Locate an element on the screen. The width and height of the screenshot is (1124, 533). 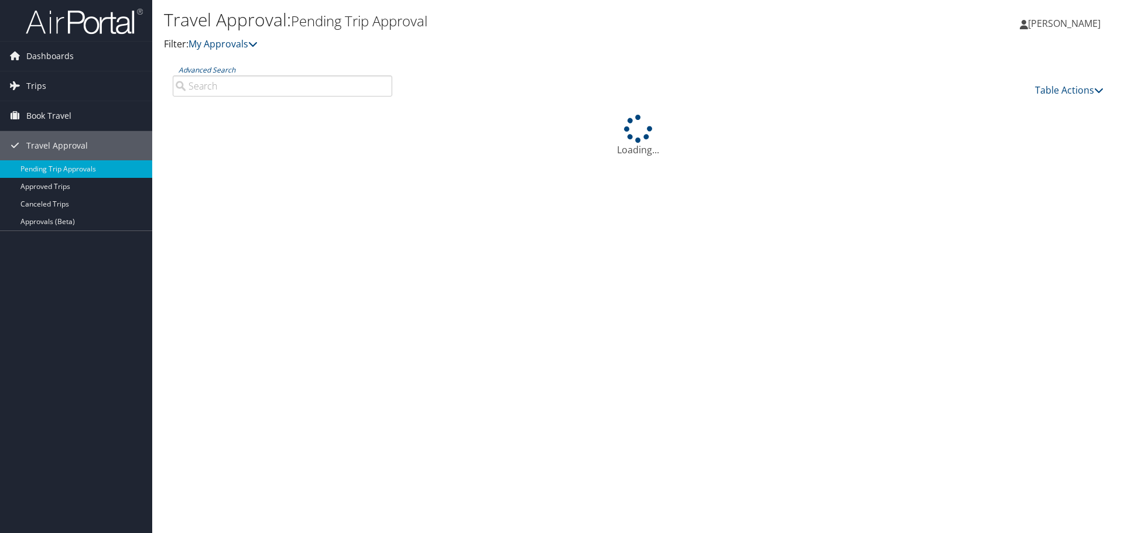
a: Advanced Search is located at coordinates (207, 70).